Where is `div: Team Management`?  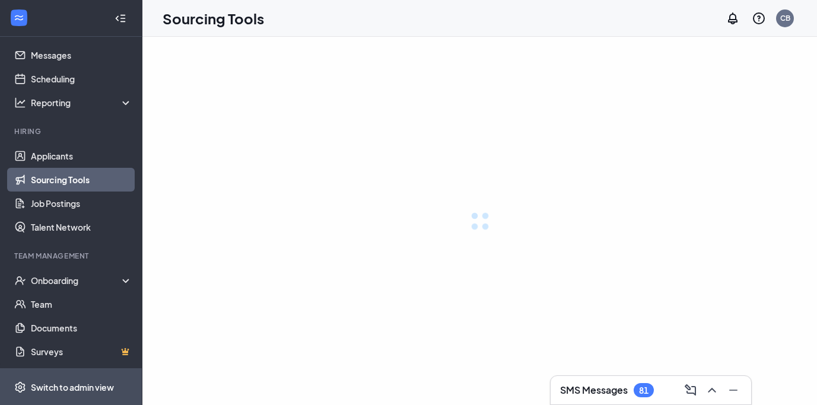 div: Team Management is located at coordinates (72, 256).